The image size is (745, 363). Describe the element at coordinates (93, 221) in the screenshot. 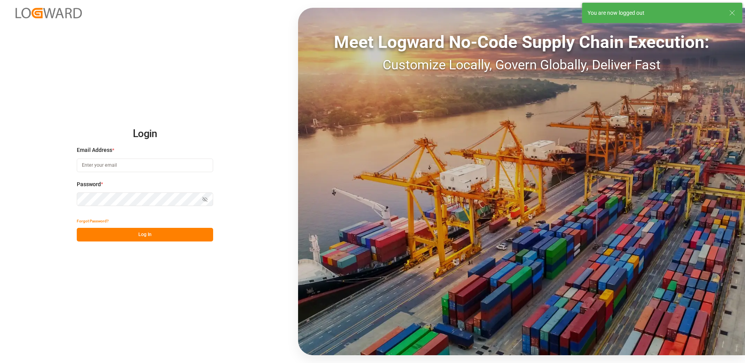

I see `button: Forgot Password?` at that location.